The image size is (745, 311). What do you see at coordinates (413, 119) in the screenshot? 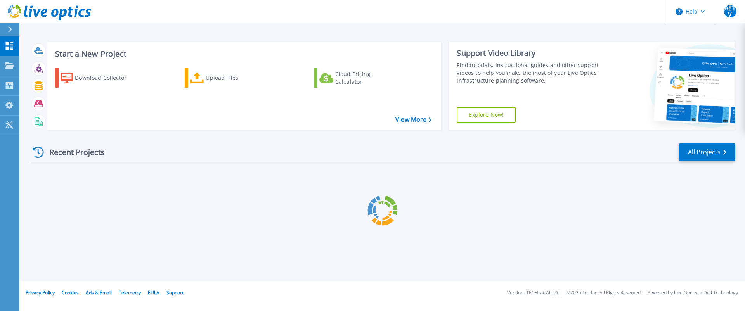
I see `a: View More` at bounding box center [413, 119].